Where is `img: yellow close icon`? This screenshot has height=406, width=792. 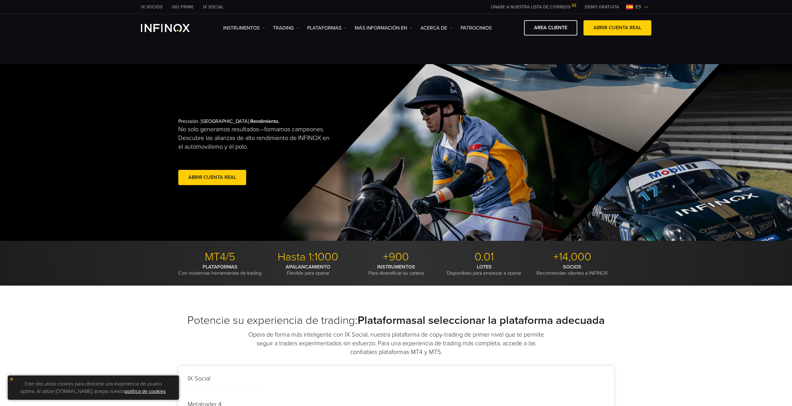
img: yellow close icon is located at coordinates (12, 379).